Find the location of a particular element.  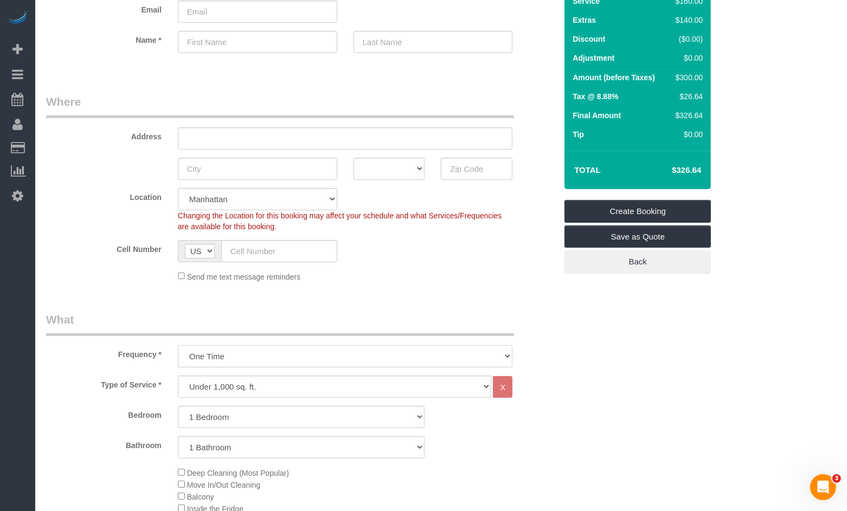

input: City is located at coordinates (257, 169).